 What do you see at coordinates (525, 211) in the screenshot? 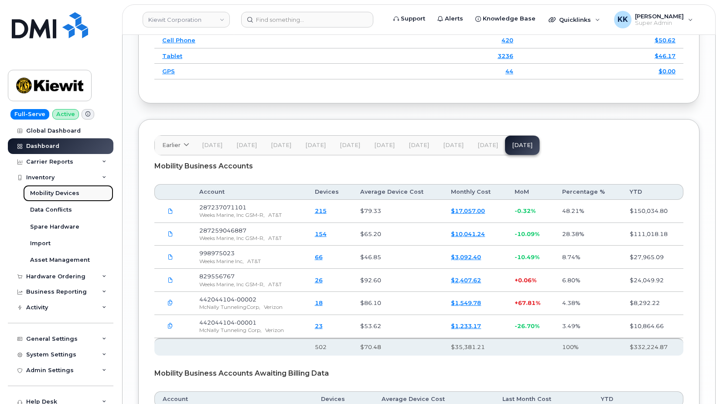
I see `span: -0.32%` at bounding box center [525, 211].